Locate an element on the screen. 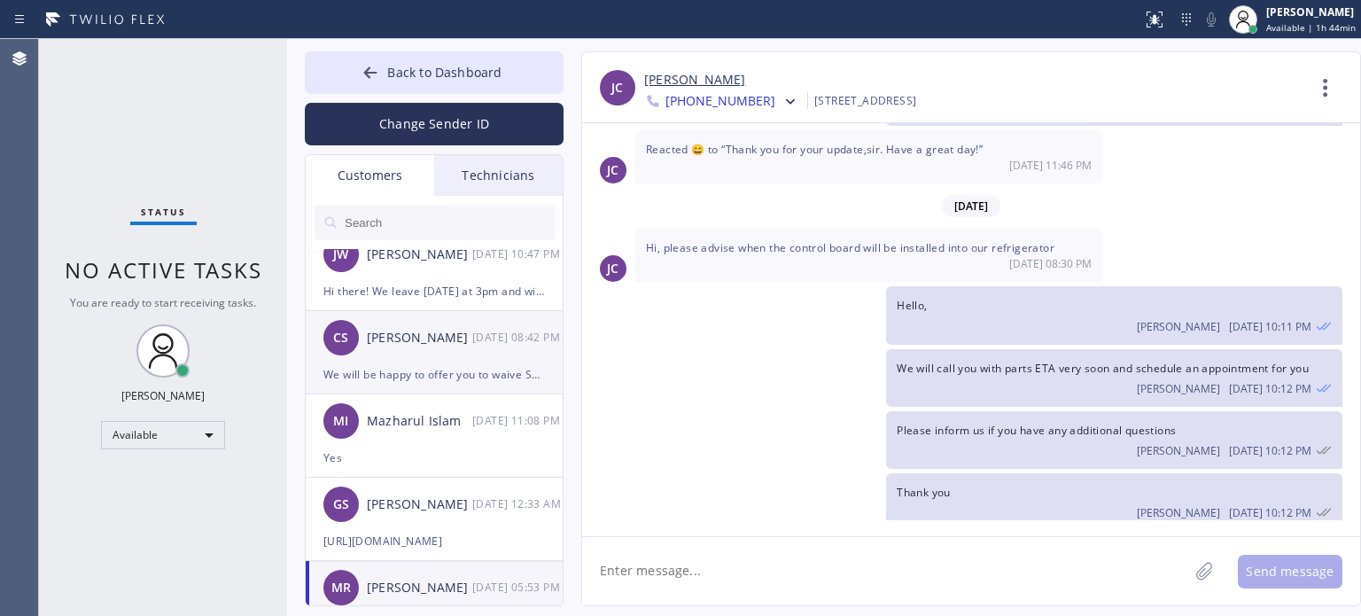  div: Mazharul Islam is located at coordinates (419, 421).